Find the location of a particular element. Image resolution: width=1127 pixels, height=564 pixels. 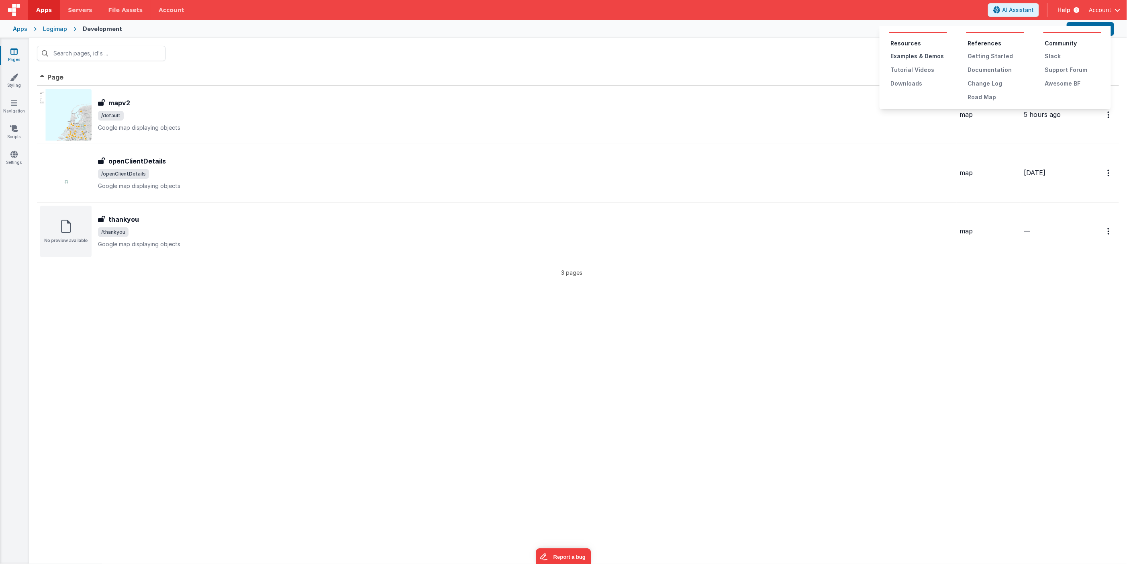

div: Downloads is located at coordinates (919, 84).